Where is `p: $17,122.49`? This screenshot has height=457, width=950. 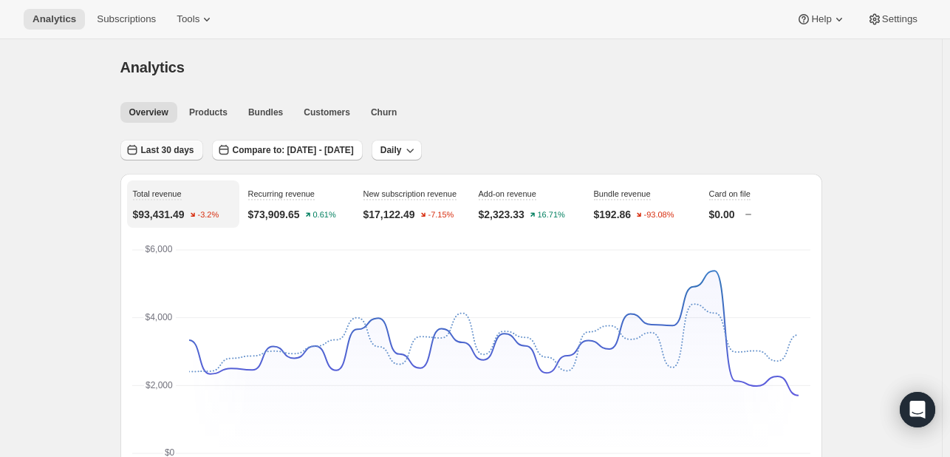
p: $17,122.49 is located at coordinates (389, 214).